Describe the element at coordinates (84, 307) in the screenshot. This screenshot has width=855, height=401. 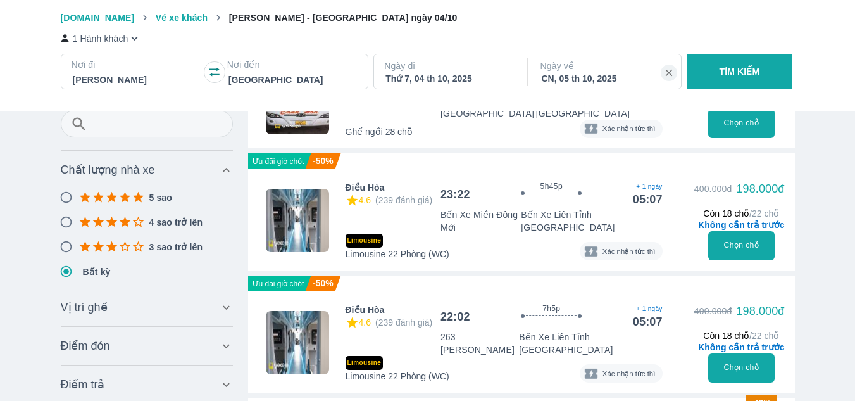
I see `span: Vị trí ghế` at that location.